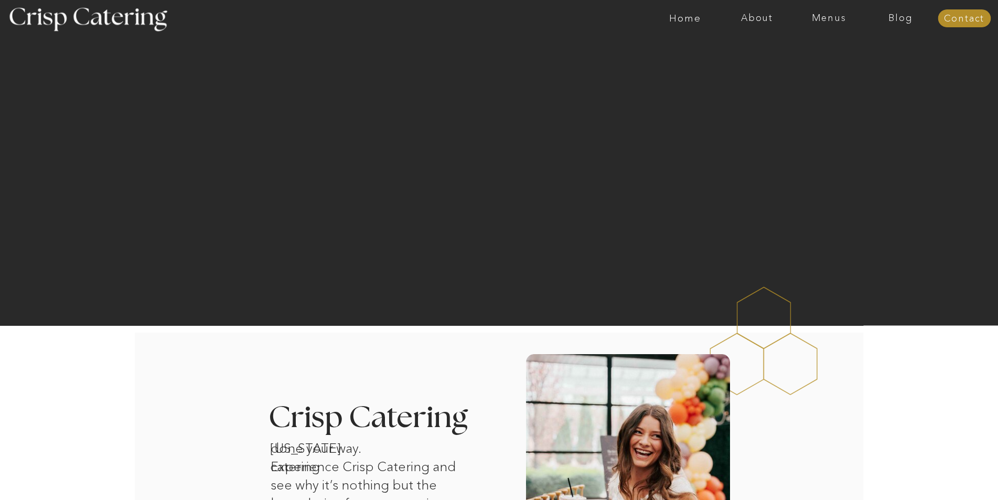 This screenshot has width=998, height=500. I want to click on a: Home, so click(685, 18).